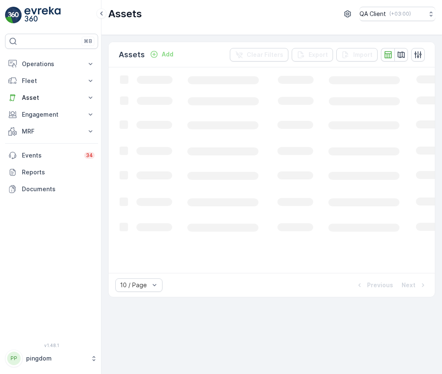 Image resolution: width=442 pixels, height=374 pixels. Describe the element at coordinates (51, 81) in the screenshot. I see `button: Fleet` at that location.